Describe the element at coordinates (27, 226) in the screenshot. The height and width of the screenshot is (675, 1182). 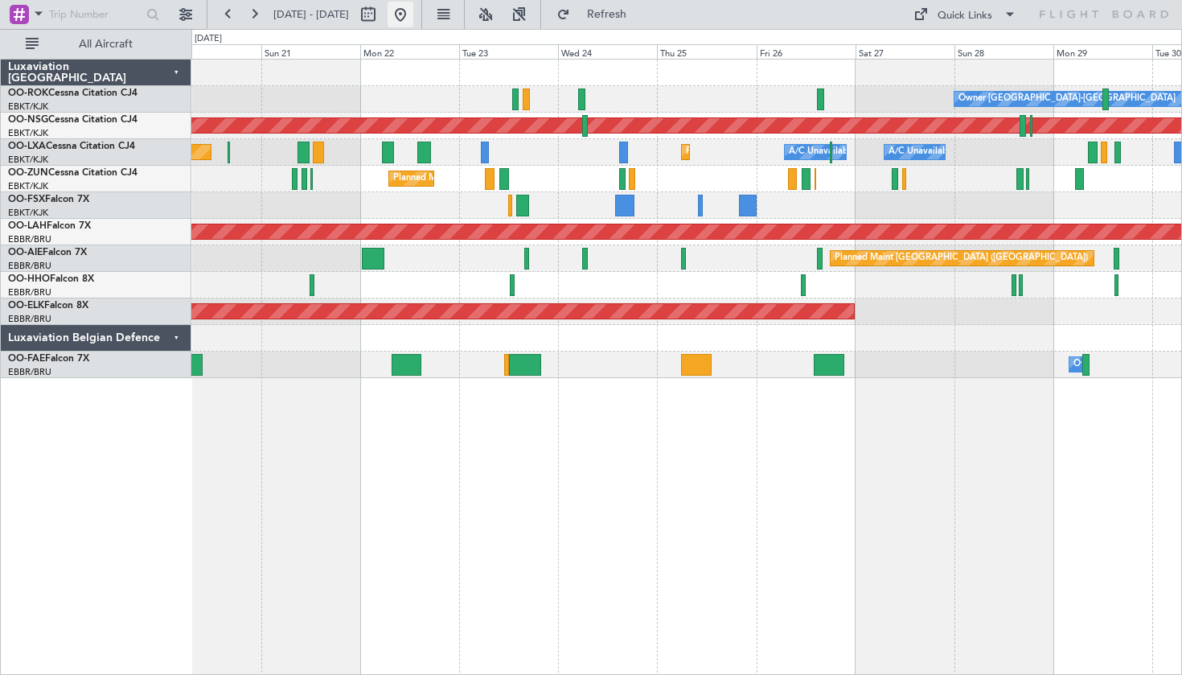
I see `span: OO-LAH` at that location.